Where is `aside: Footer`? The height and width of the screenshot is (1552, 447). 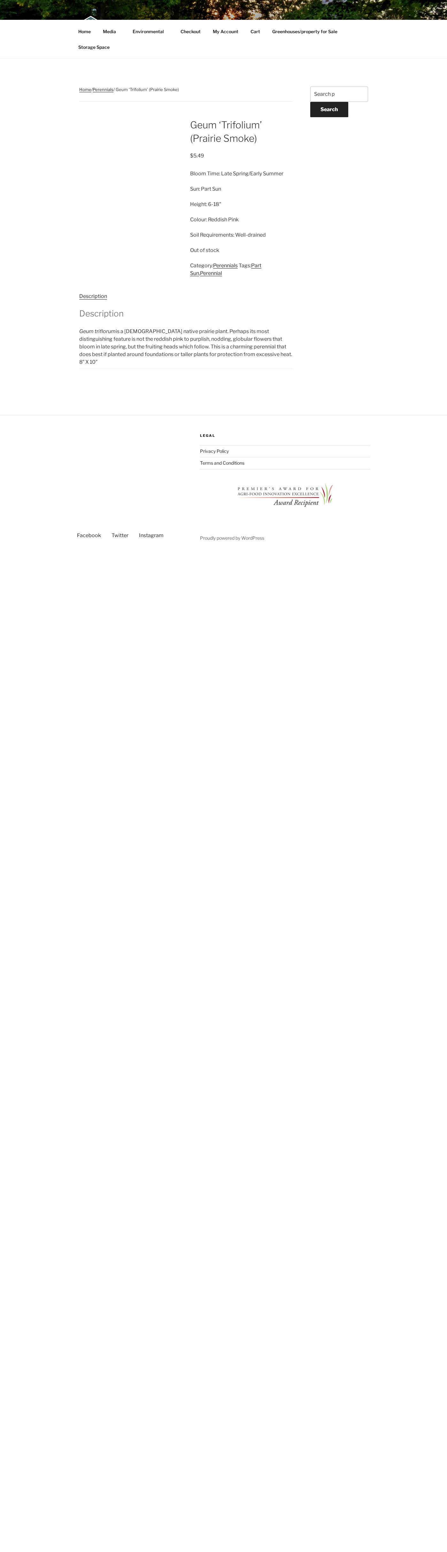 aside: Footer is located at coordinates (223, 478).